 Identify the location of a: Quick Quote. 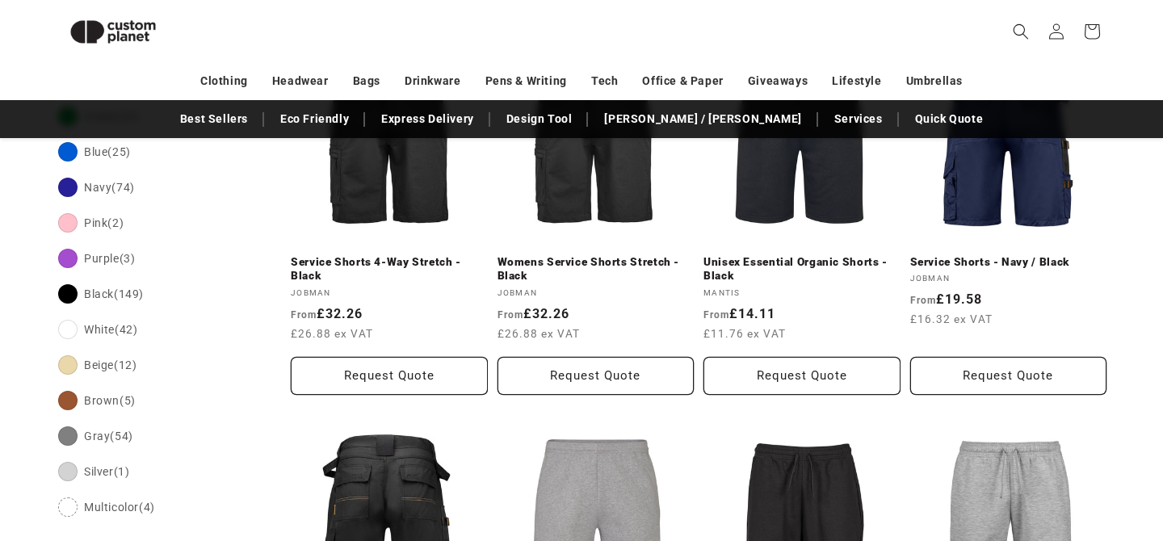
(949, 119).